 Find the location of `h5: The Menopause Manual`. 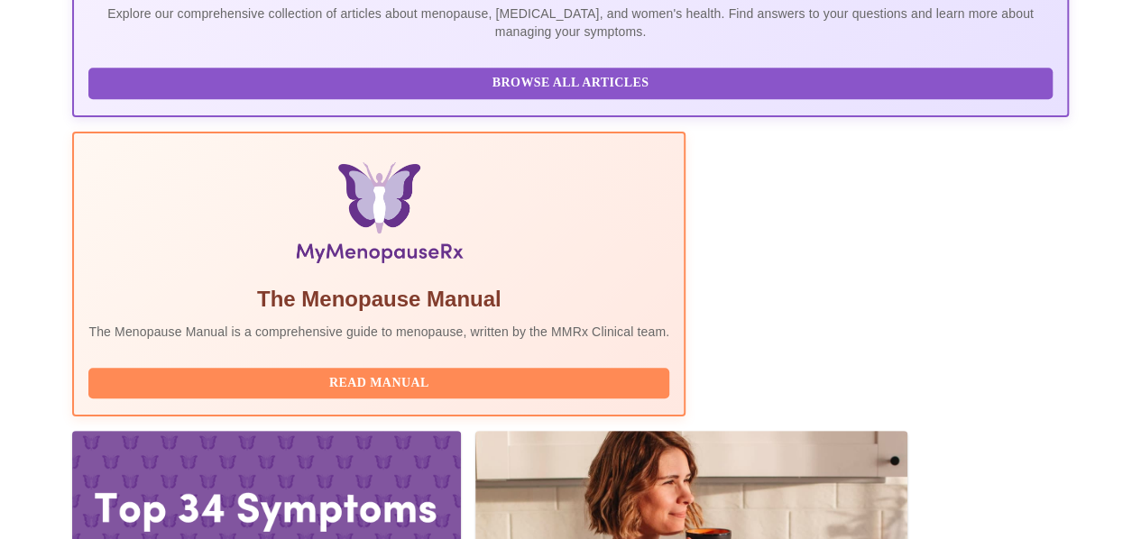

h5: The Menopause Manual is located at coordinates (379, 299).